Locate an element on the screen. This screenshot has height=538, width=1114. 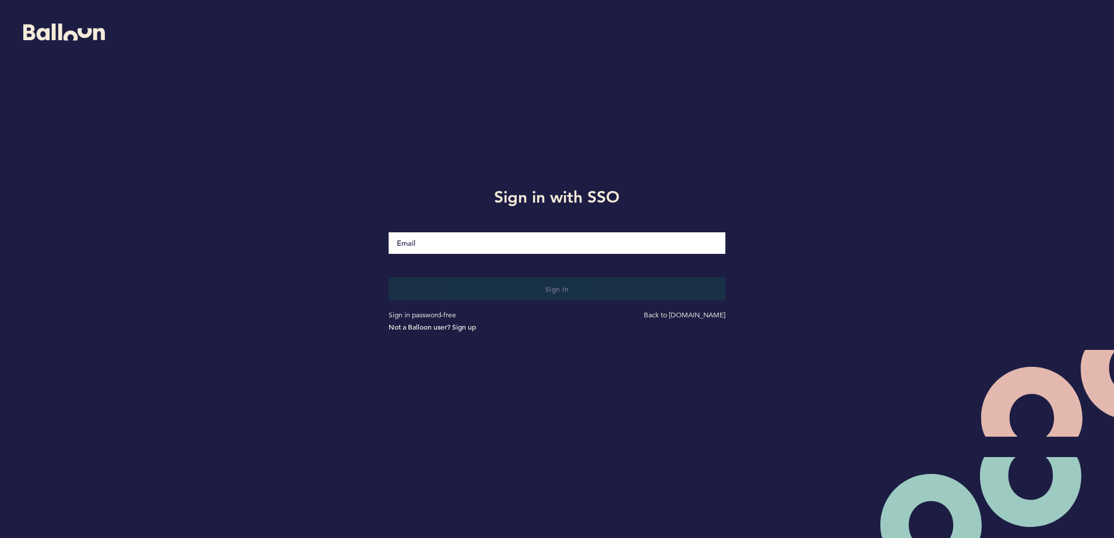
input: Email is located at coordinates (556, 243).